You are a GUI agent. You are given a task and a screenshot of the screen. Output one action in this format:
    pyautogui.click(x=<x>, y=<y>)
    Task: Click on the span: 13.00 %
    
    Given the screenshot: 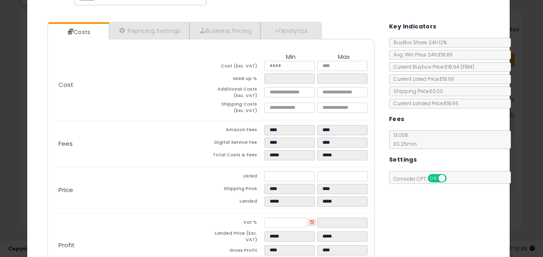 What is the action you would take?
    pyautogui.click(x=403, y=139)
    